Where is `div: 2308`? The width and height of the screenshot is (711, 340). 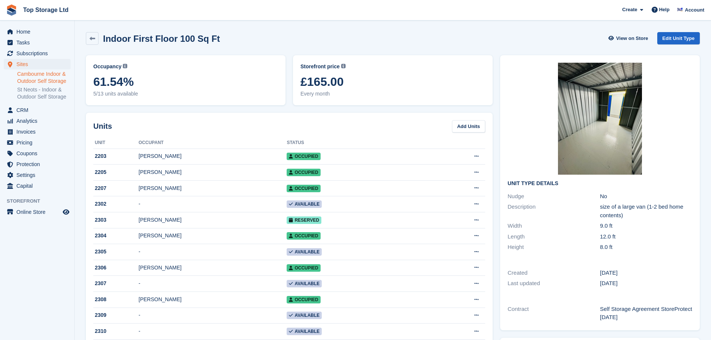 div: 2308 is located at coordinates (116, 300).